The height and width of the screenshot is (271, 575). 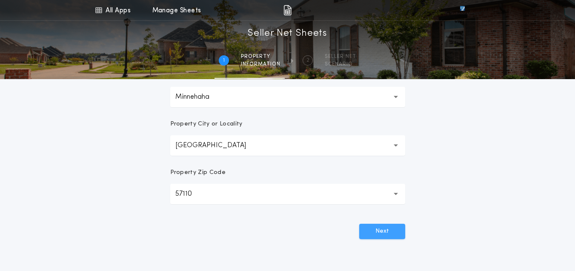 What do you see at coordinates (288, 97) in the screenshot?
I see `button: Minnehaha` at bounding box center [288, 97].